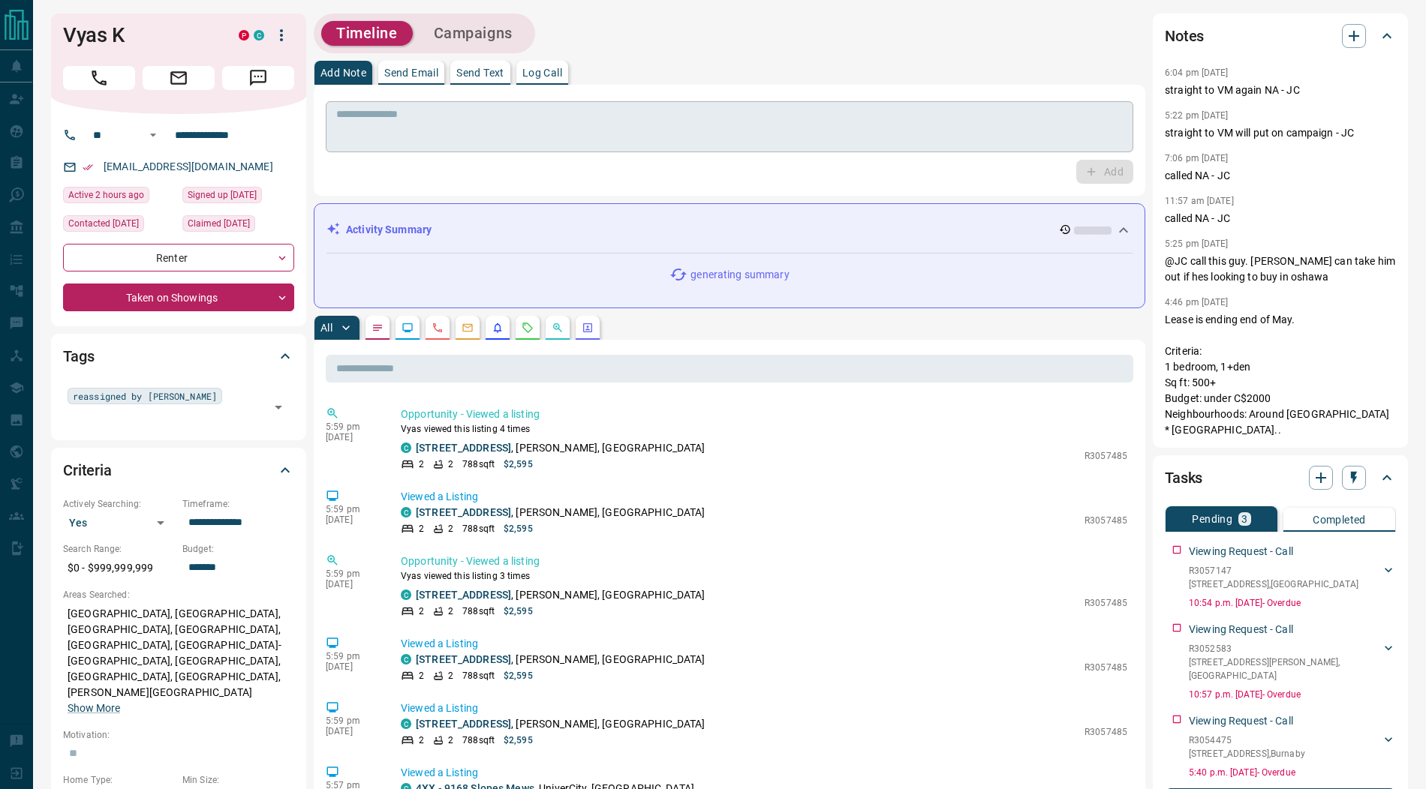 Image resolution: width=1426 pixels, height=789 pixels. Describe the element at coordinates (1240, 721) in the screenshot. I see `p: Viewing Request - Call` at that location.